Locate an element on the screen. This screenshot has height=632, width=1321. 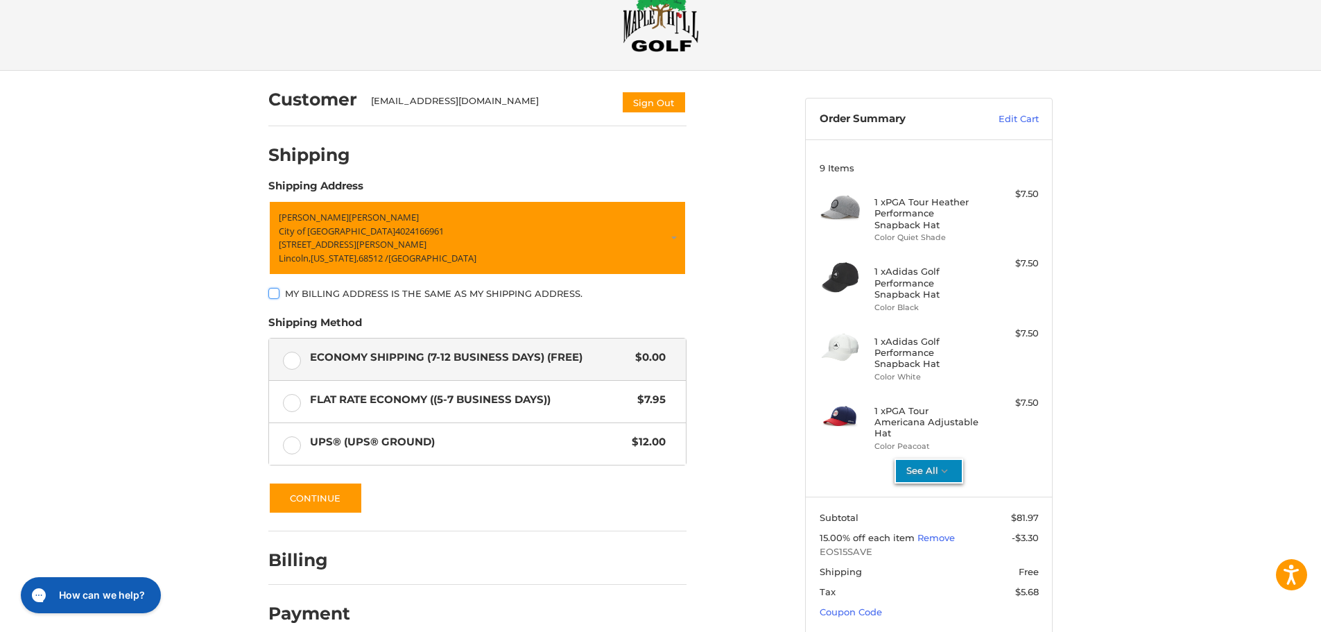
h2: Billing is located at coordinates (309, 560).